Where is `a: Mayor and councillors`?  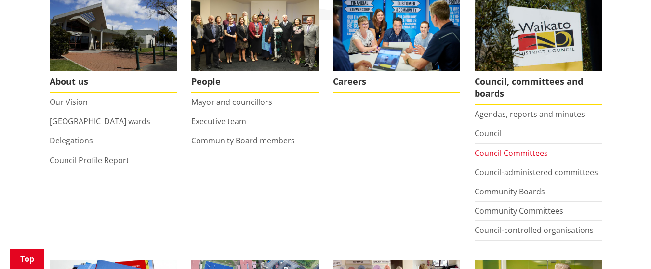 a: Mayor and councillors is located at coordinates (232, 102).